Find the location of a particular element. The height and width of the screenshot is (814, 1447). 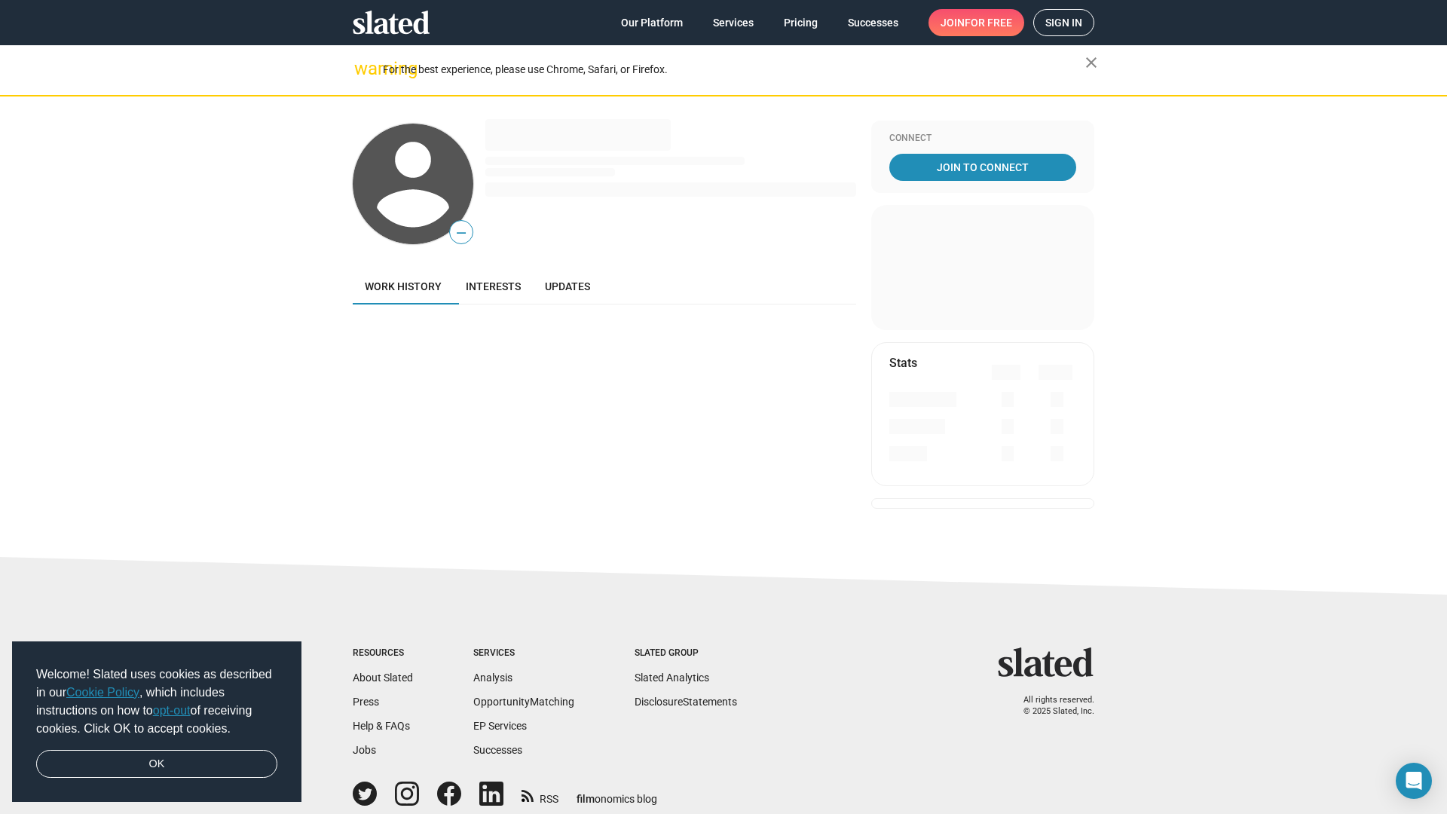

span: for free is located at coordinates (988, 23).